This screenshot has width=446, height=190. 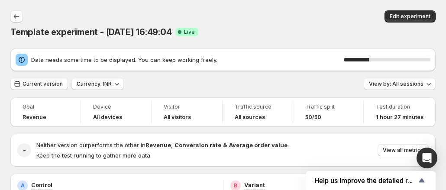 What do you see at coordinates (365, 181) in the screenshot?
I see `span: Help us improve the detailed report for A/B campaigns` at bounding box center [365, 181].